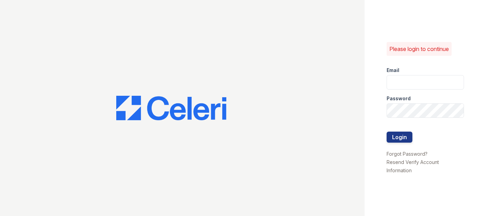  What do you see at coordinates (419, 49) in the screenshot?
I see `p: Please login to continue` at bounding box center [419, 49].